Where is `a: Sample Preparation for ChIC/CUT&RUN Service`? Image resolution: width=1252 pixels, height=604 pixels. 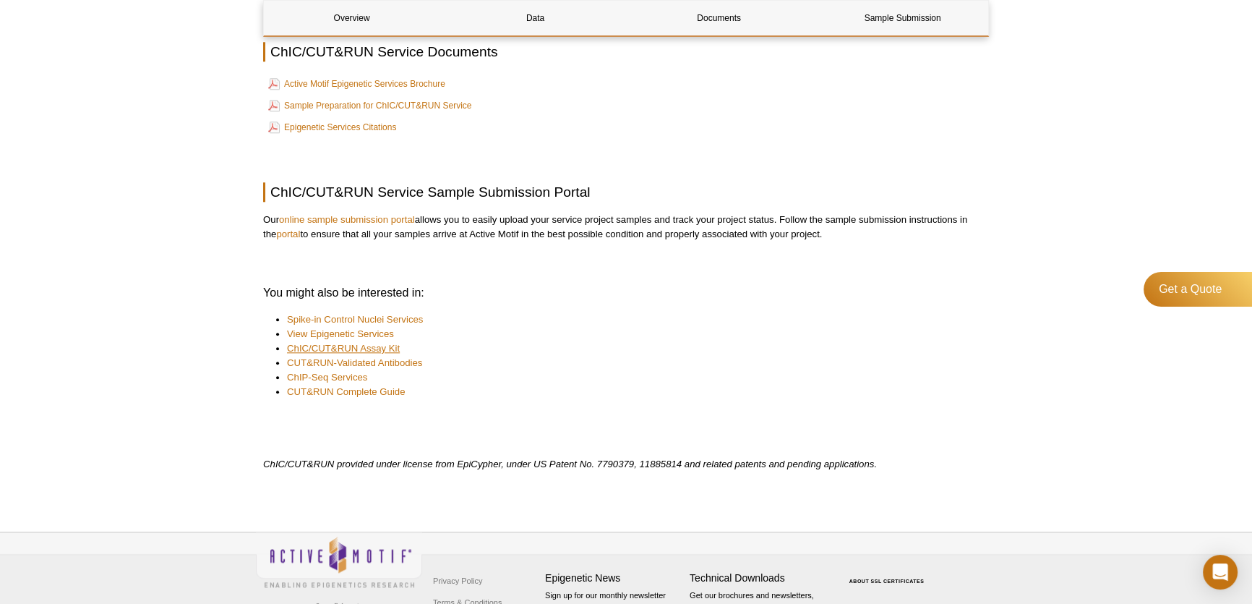
a: Sample Preparation for ChIC/CUT&RUN Service is located at coordinates (369, 106).